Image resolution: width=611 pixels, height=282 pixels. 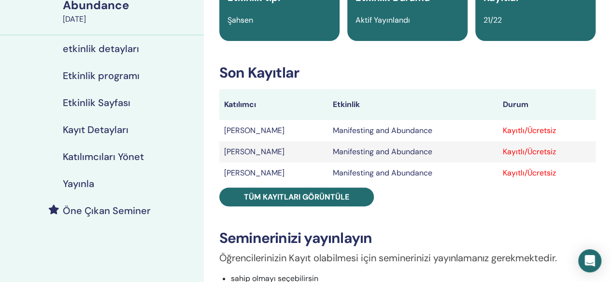 I want to click on th: Etkinlik, so click(x=413, y=105).